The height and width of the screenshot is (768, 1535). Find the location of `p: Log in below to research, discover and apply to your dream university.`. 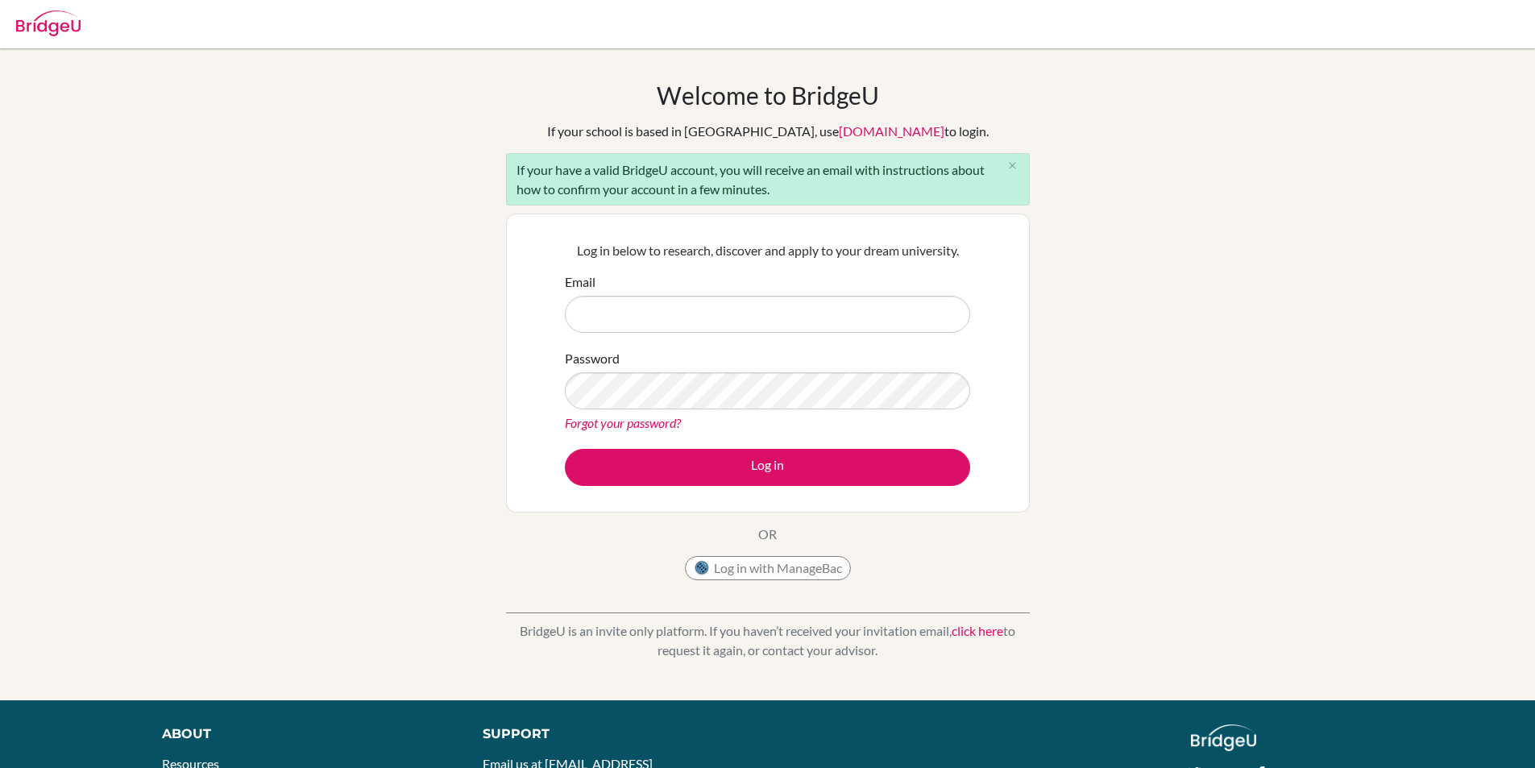

p: Log in below to research, discover and apply to your dream university. is located at coordinates (767, 251).